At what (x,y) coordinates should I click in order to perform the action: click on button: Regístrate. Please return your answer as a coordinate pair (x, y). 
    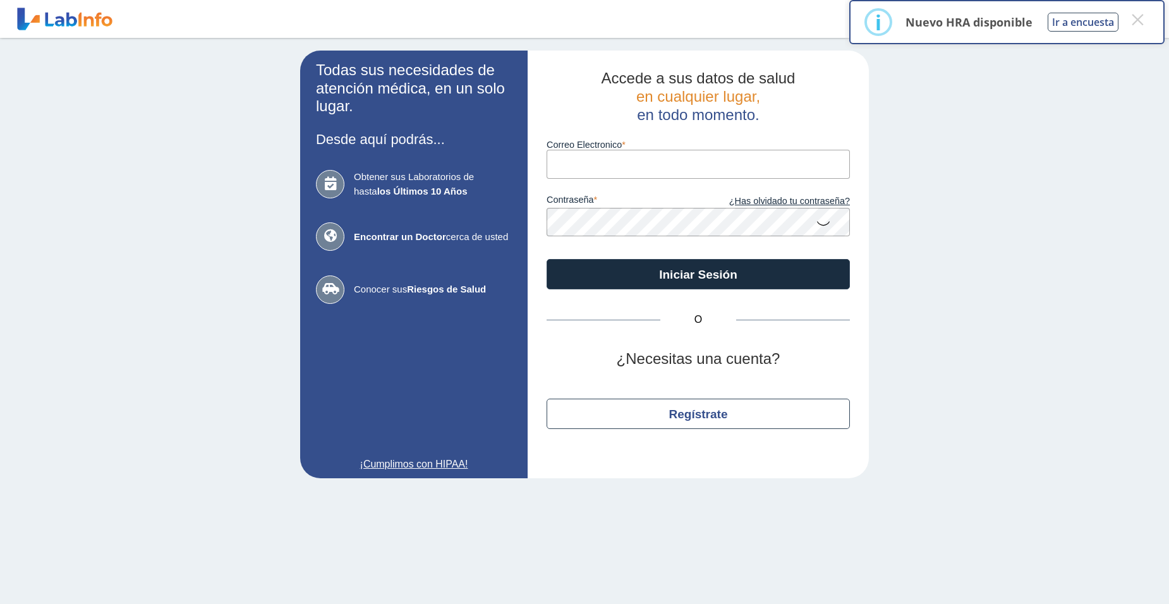
    Looking at the image, I should click on (698, 414).